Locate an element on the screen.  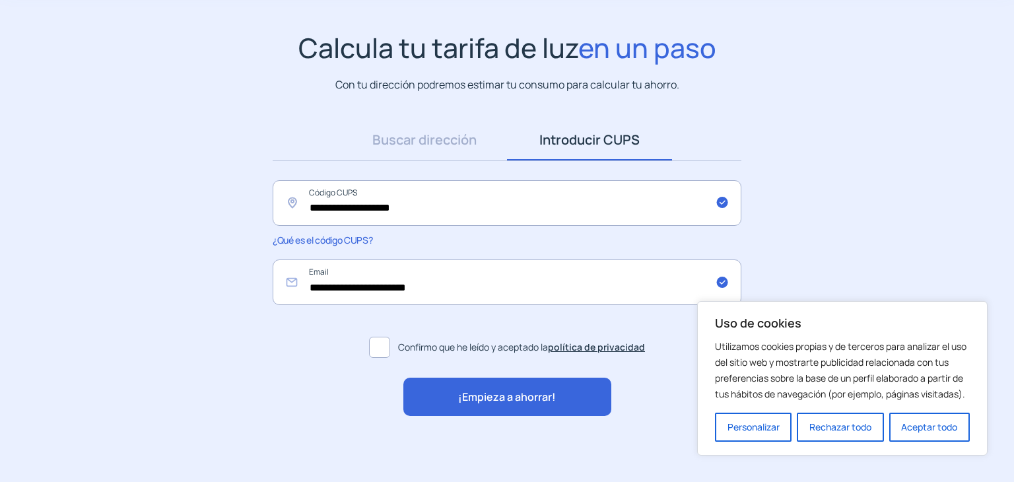
span: ¿Qué es el código CUPS? is located at coordinates (322, 240).